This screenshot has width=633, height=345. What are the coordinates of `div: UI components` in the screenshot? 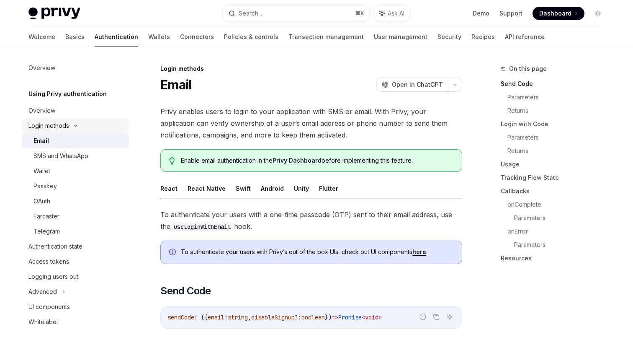 It's located at (49, 306).